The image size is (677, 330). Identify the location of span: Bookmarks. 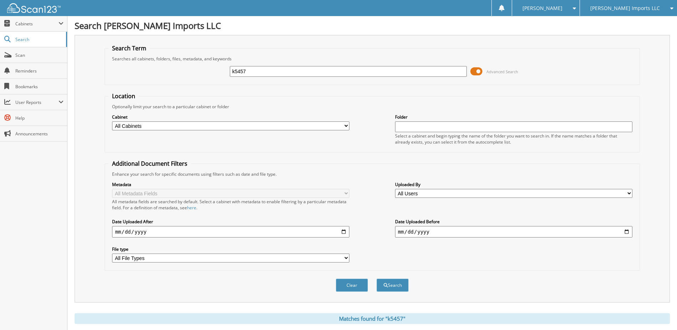
(39, 86).